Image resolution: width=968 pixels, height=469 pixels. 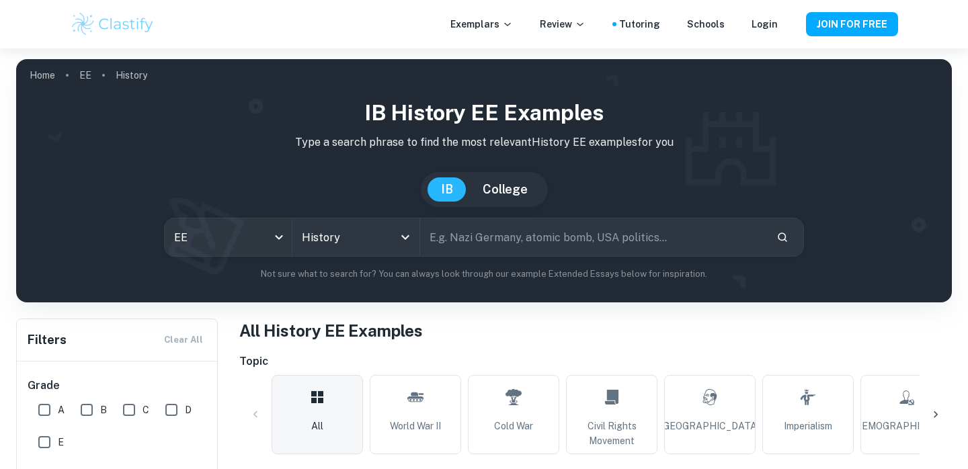 I want to click on h6: Filters, so click(x=47, y=340).